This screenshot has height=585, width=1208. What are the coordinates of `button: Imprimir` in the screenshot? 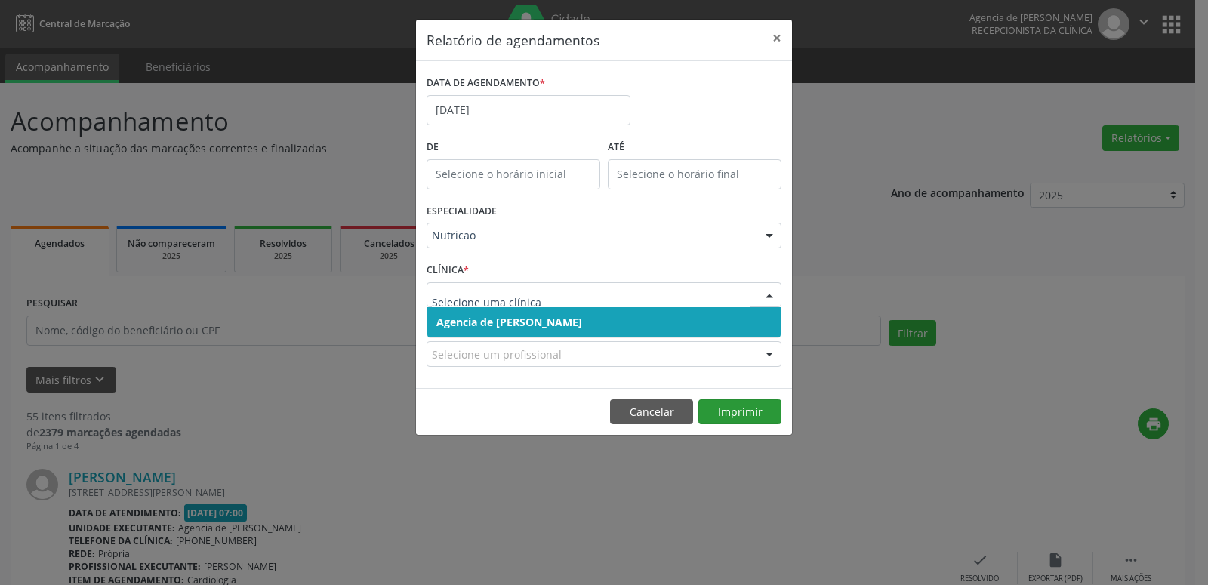 It's located at (740, 412).